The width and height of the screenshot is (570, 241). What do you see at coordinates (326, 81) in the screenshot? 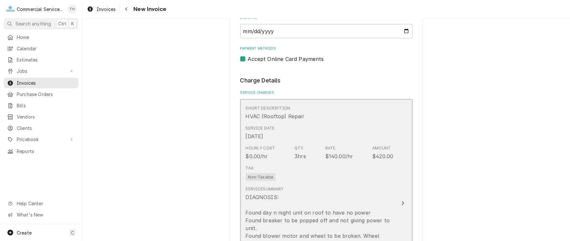
I see `legend: Charge Details` at bounding box center [326, 81].